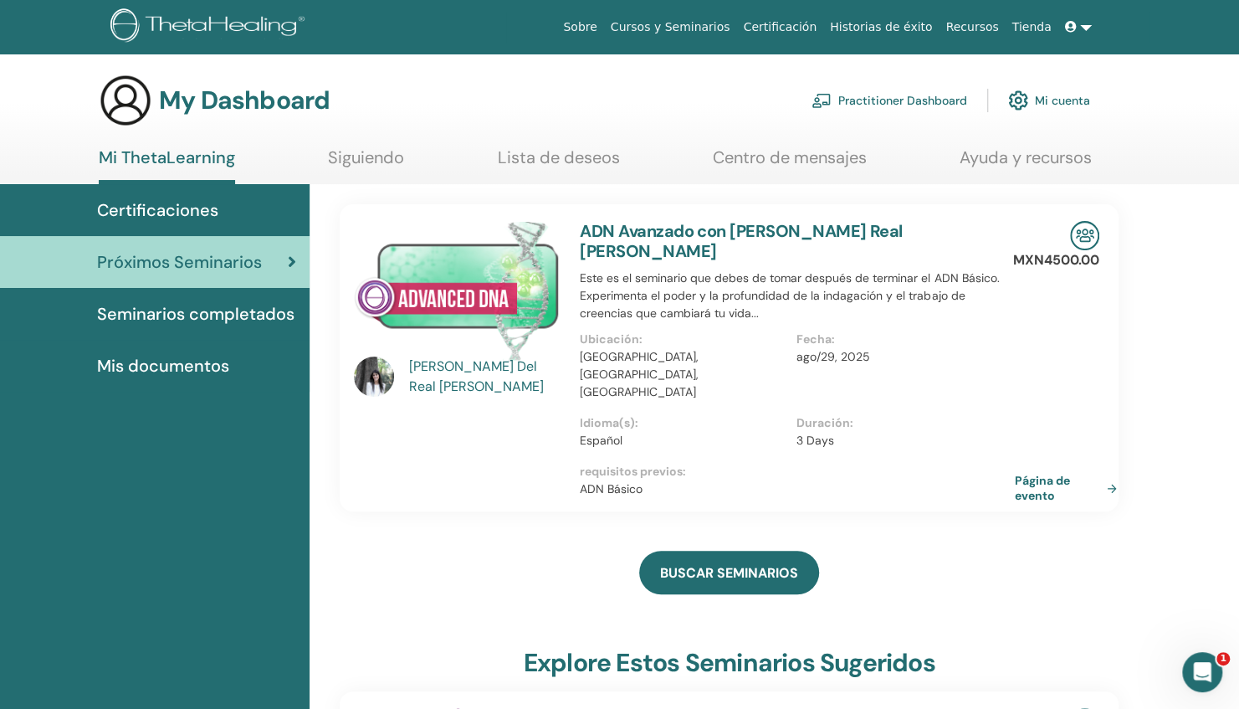  Describe the element at coordinates (670, 27) in the screenshot. I see `a: Cursos y Seminarios` at that location.